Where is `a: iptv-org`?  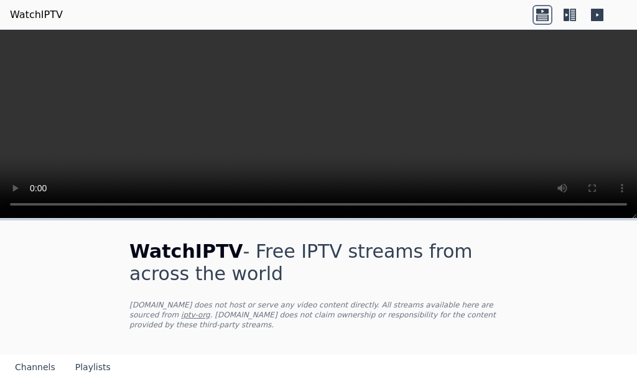 a: iptv-org is located at coordinates (195, 315).